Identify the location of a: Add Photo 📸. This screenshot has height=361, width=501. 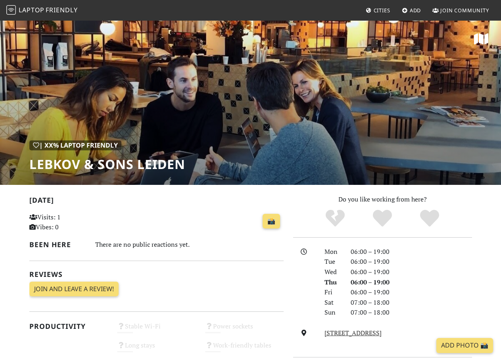
(464, 345).